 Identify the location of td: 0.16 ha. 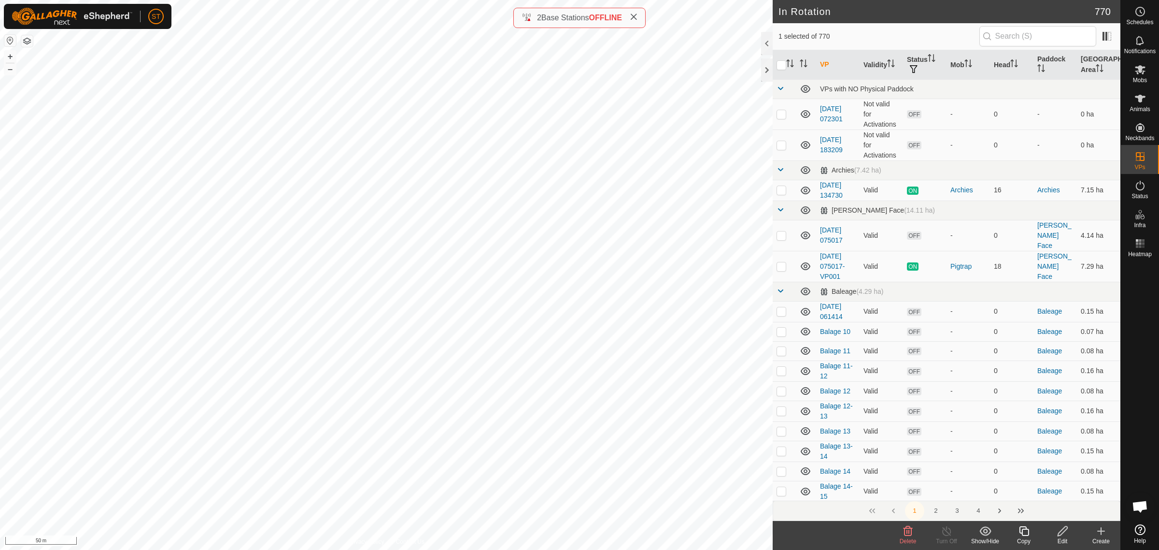
(1099, 370).